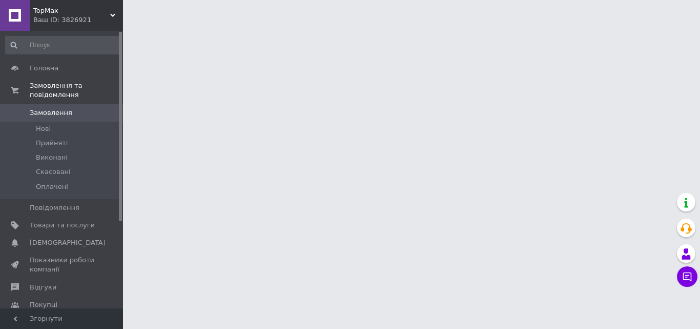  What do you see at coordinates (44, 305) in the screenshot?
I see `span: Покупці` at bounding box center [44, 305].